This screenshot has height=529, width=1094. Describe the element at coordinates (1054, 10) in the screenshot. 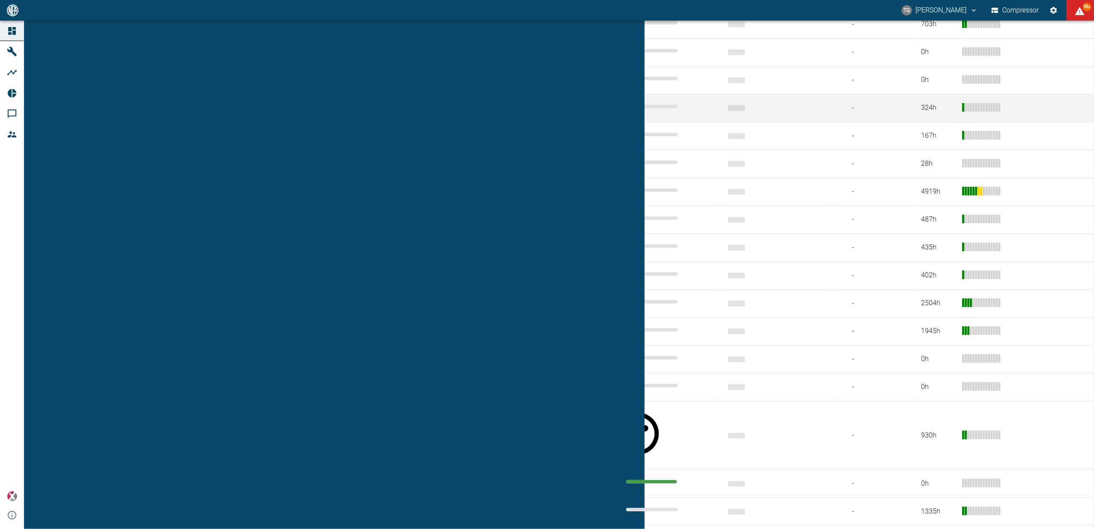

I see `button: Einstellungen` at that location.